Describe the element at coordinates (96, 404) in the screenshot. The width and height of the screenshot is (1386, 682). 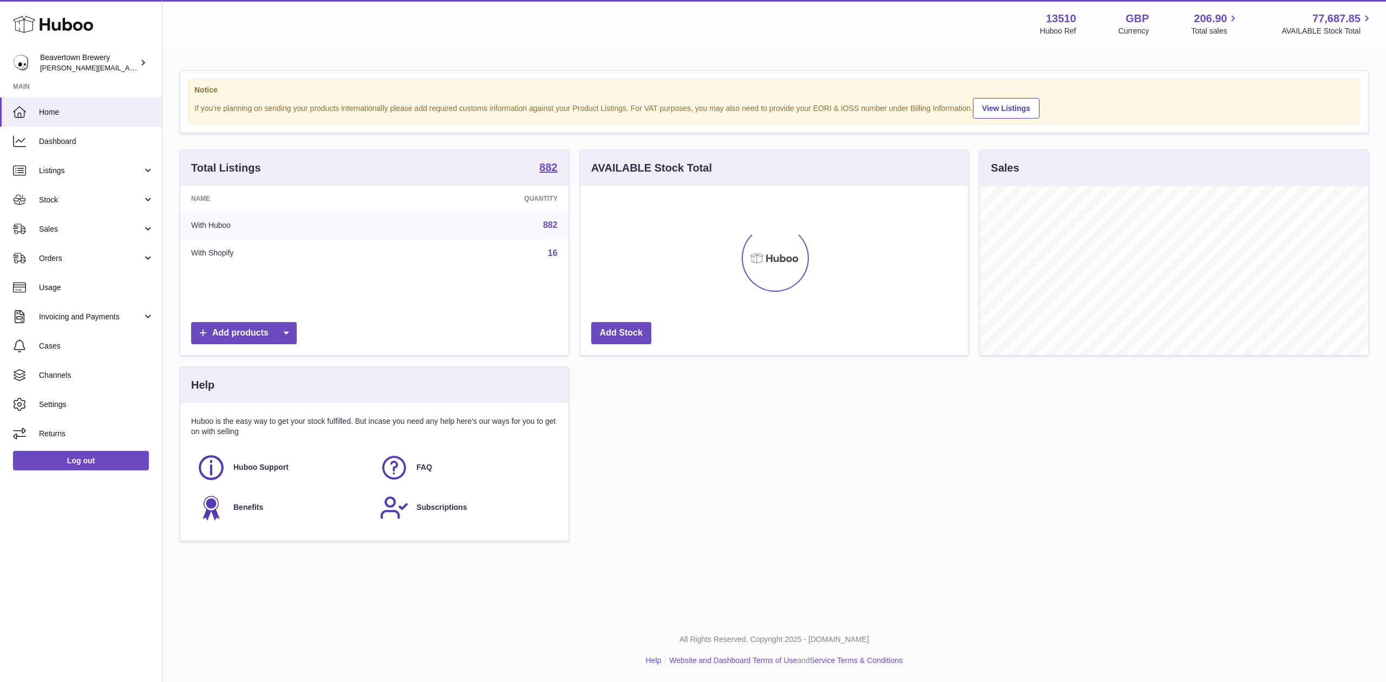
I see `span: Settings` at that location.